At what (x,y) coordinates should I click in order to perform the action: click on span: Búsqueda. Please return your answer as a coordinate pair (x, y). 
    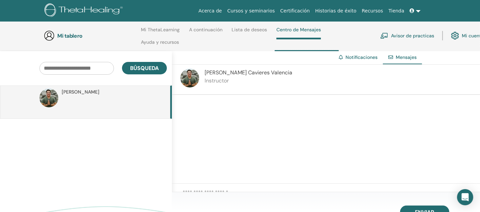
    Looking at the image, I should click on (144, 68).